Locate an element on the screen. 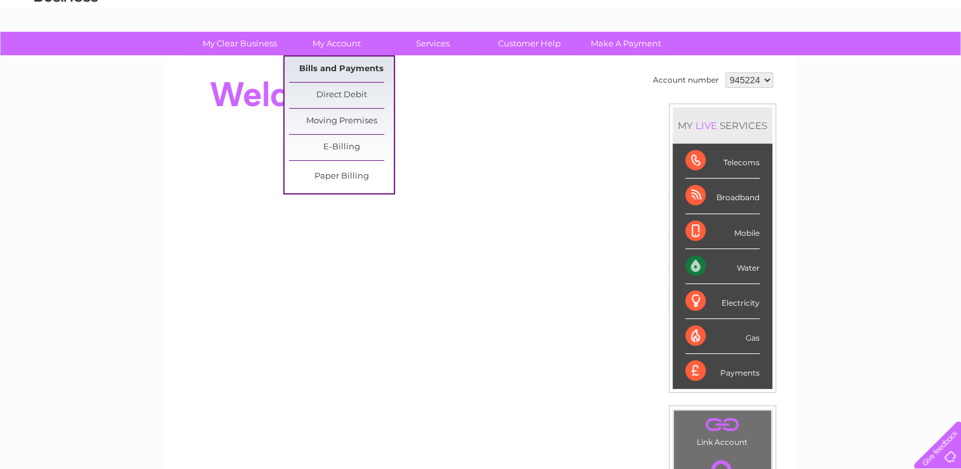  a: Customer Help is located at coordinates (529, 43).